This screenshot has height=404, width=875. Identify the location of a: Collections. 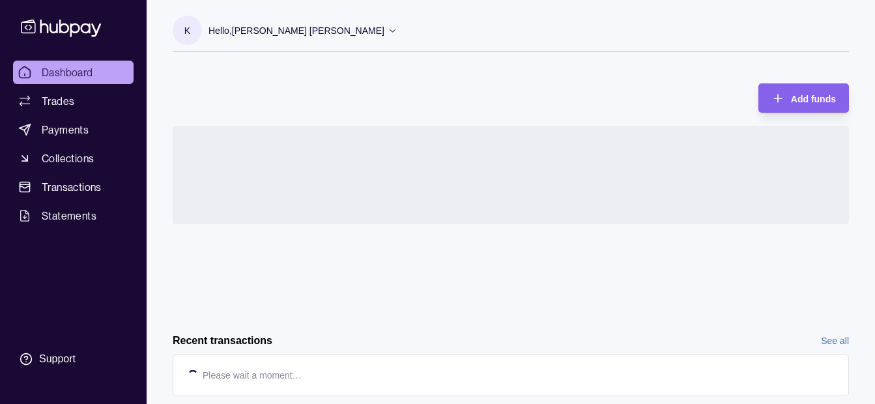
(73, 158).